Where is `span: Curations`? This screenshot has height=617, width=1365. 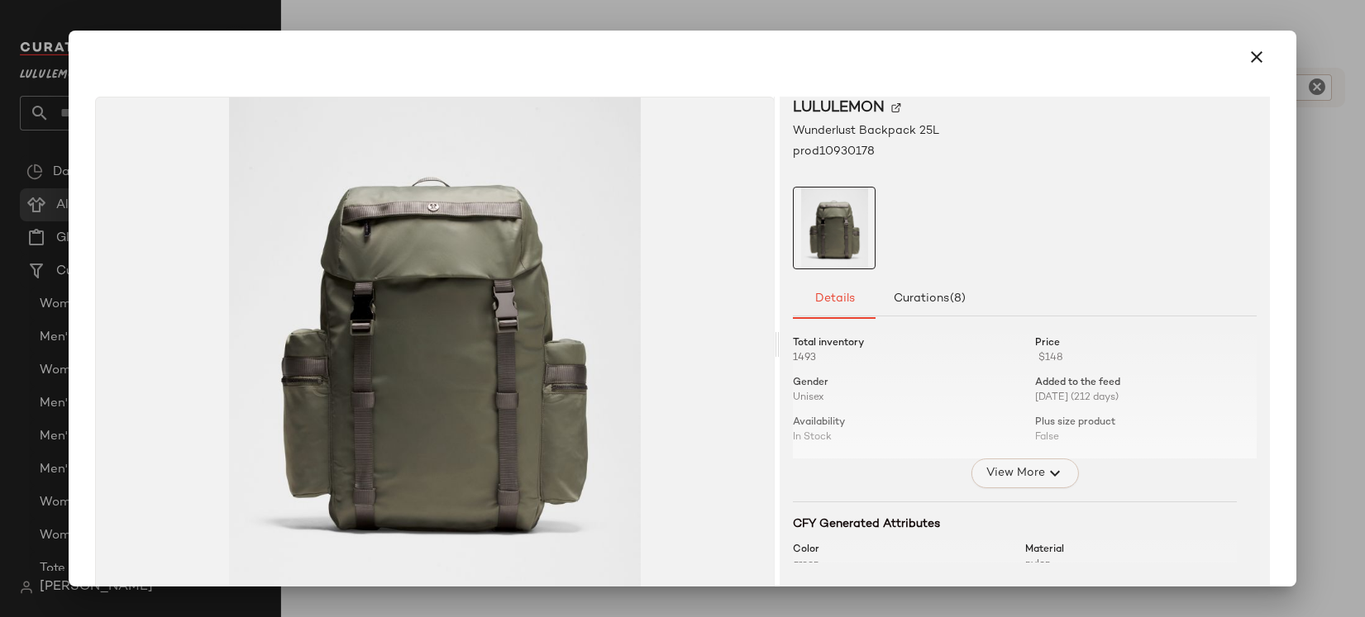
span: Curations is located at coordinates (929, 299).